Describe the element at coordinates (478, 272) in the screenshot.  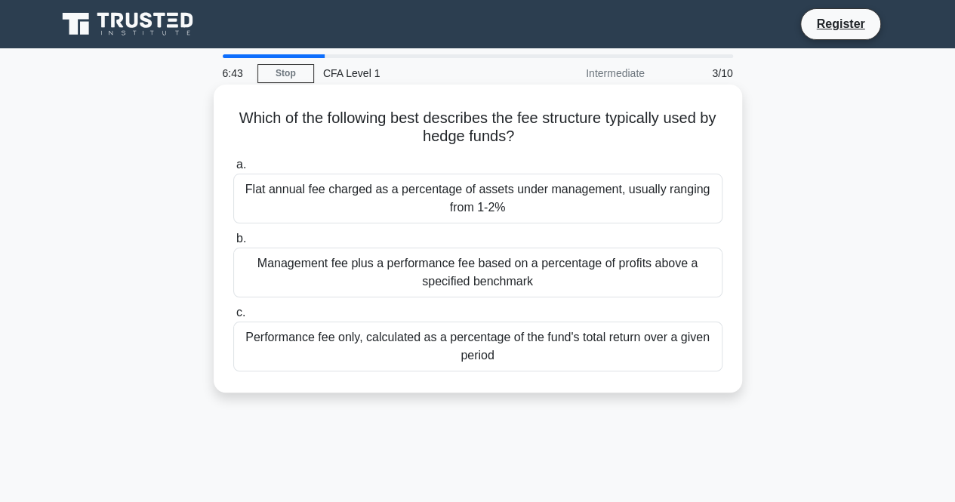
I see `div: Management fee plus a performance fee based on a percentage of profits above a specified benchmark` at that location.